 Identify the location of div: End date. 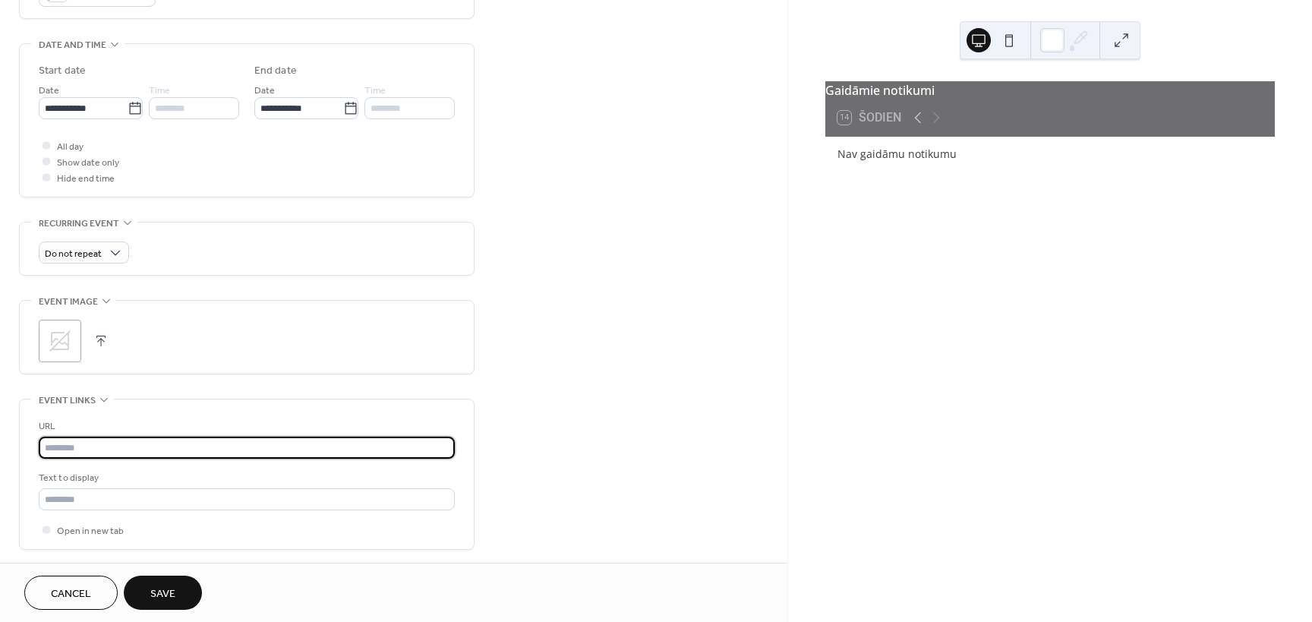
(276, 71).